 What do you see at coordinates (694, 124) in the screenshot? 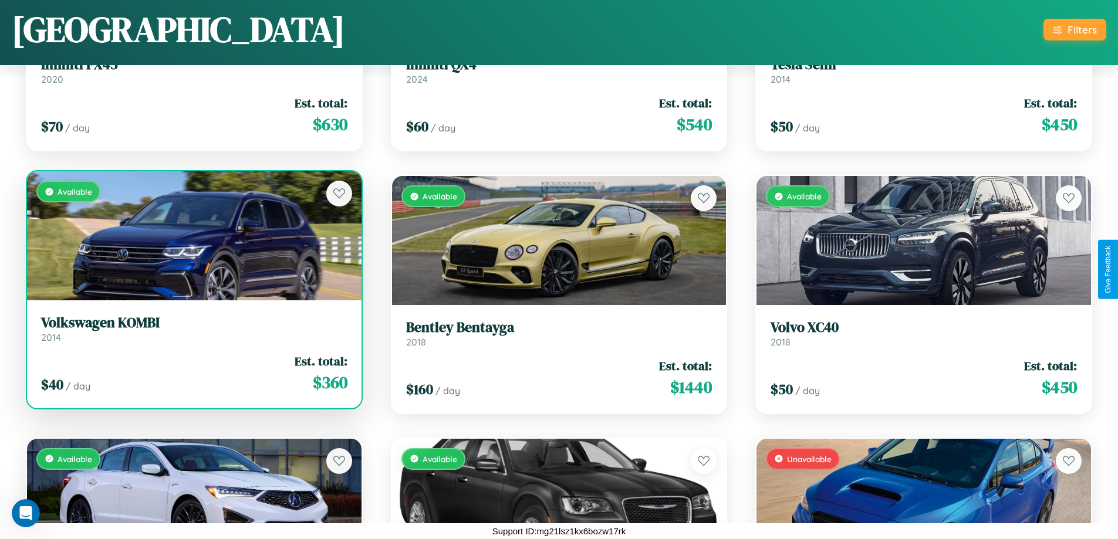
I see `span: $ 540` at bounding box center [694, 124].